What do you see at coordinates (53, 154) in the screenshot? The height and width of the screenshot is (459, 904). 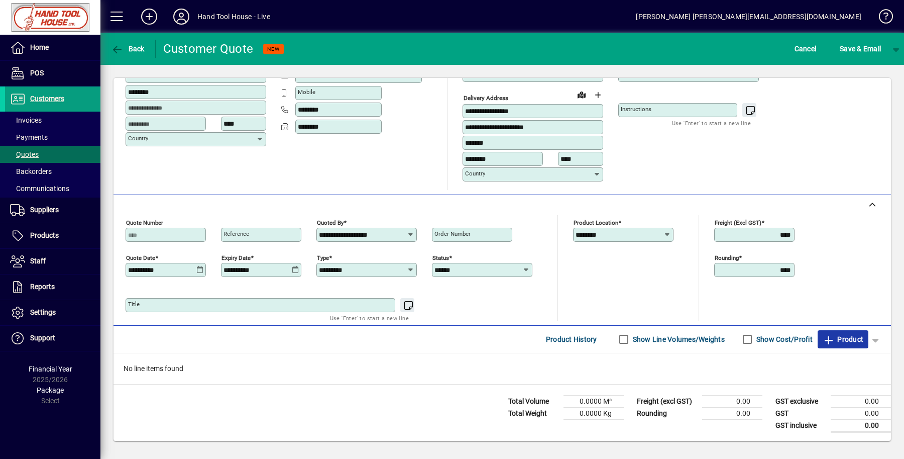 I see `a: Quotes` at bounding box center [53, 154].